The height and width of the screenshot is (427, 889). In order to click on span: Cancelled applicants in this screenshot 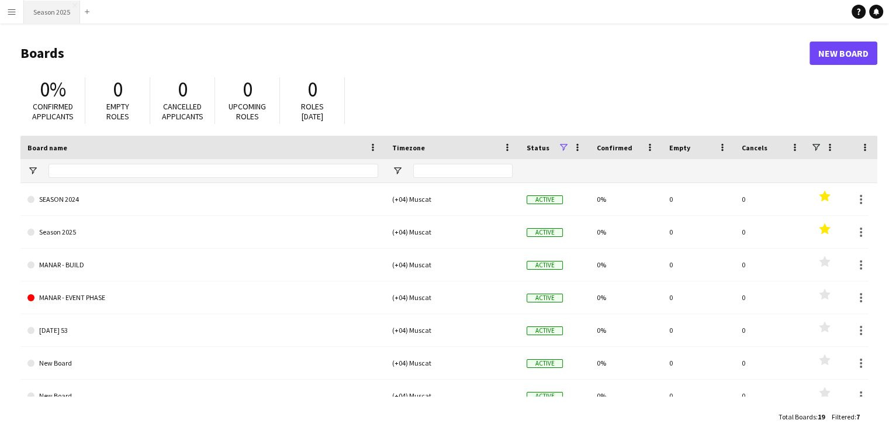, I will do `click(182, 111)`.